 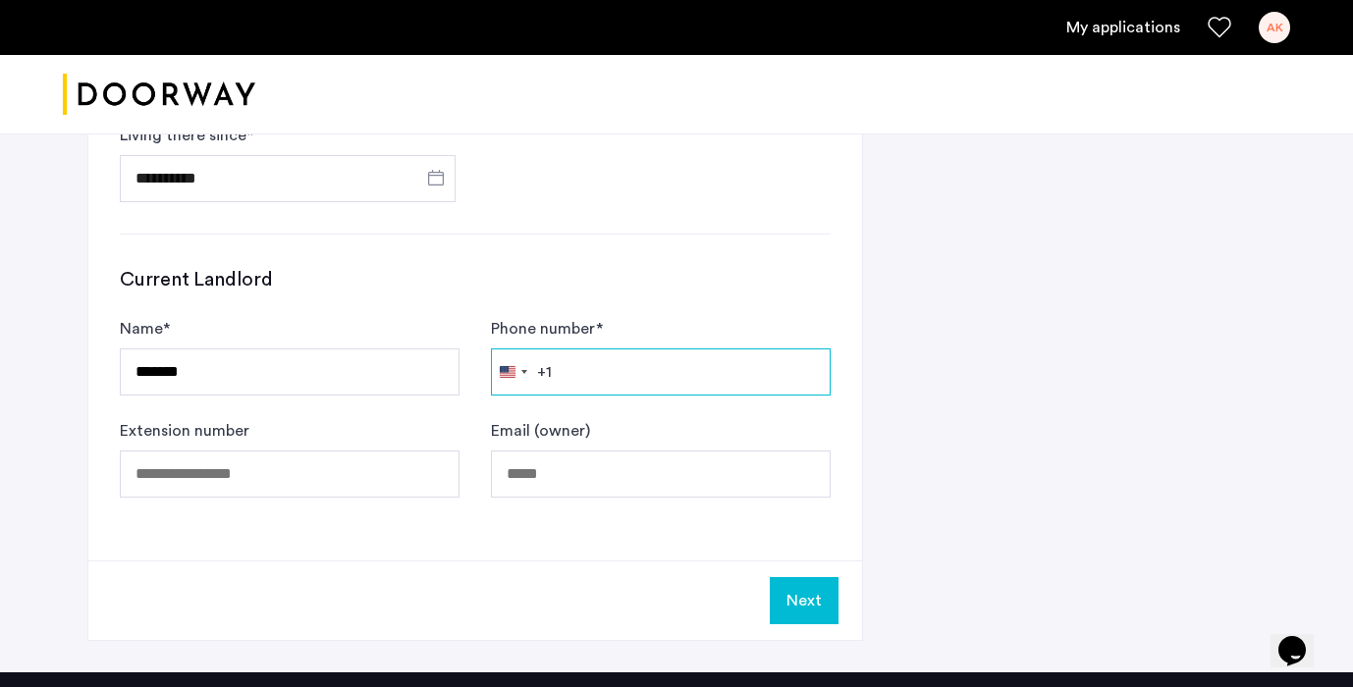 What do you see at coordinates (1220, 27) in the screenshot?
I see `a: Favorites` at bounding box center [1220, 27].